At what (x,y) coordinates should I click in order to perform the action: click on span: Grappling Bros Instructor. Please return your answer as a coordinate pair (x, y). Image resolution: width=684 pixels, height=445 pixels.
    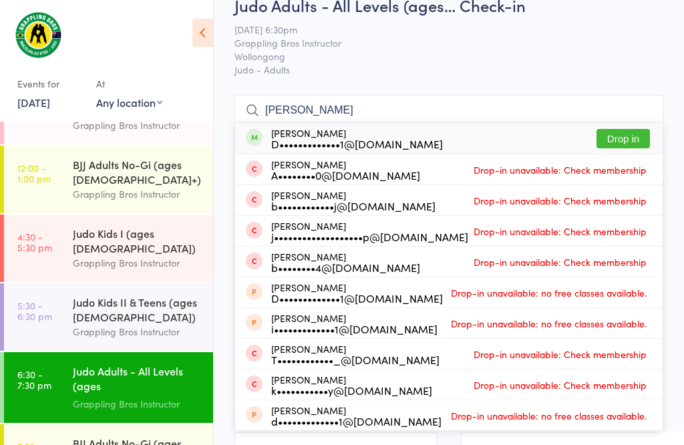
    Looking at the image, I should click on (438, 43).